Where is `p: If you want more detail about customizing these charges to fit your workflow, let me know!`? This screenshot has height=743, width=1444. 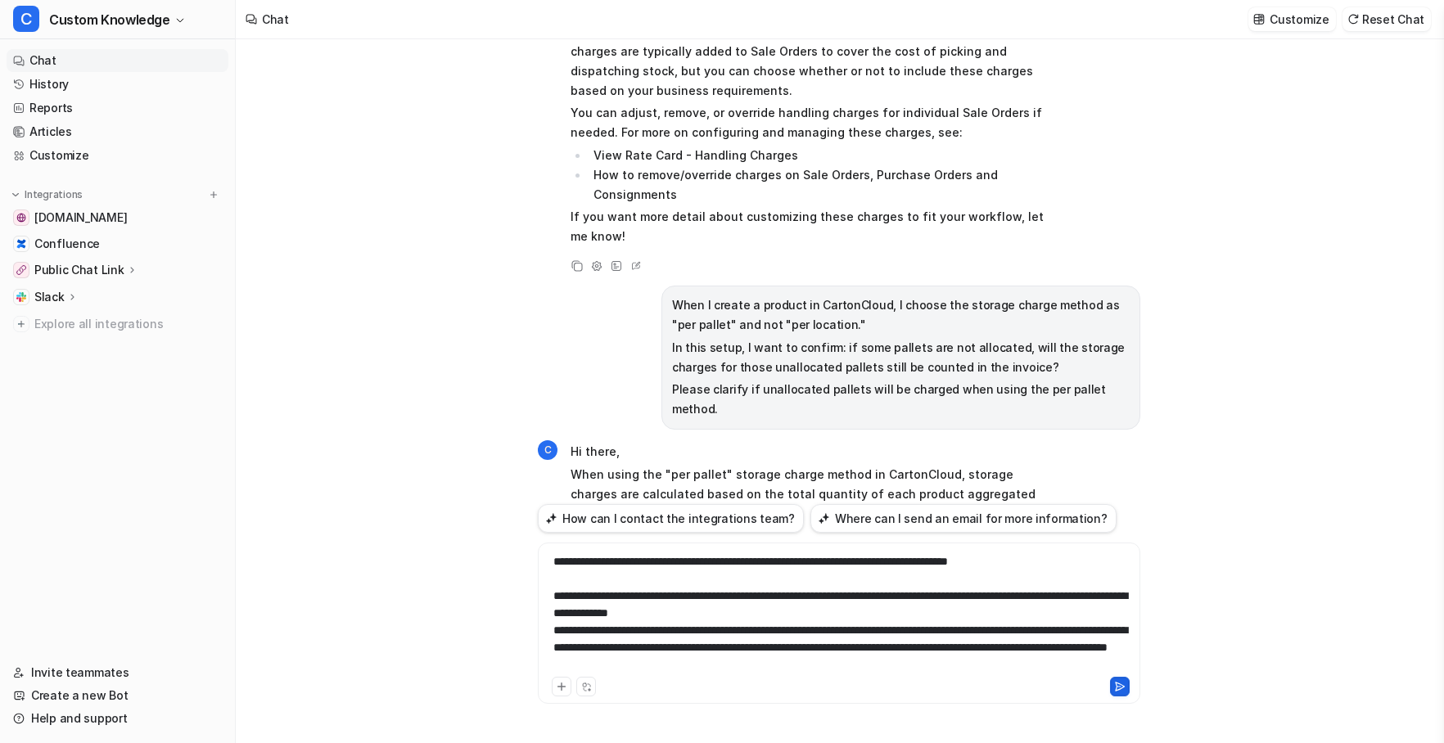 p: If you want more detail about customizing these charges to fit your workflow, let me know! is located at coordinates (810, 227).